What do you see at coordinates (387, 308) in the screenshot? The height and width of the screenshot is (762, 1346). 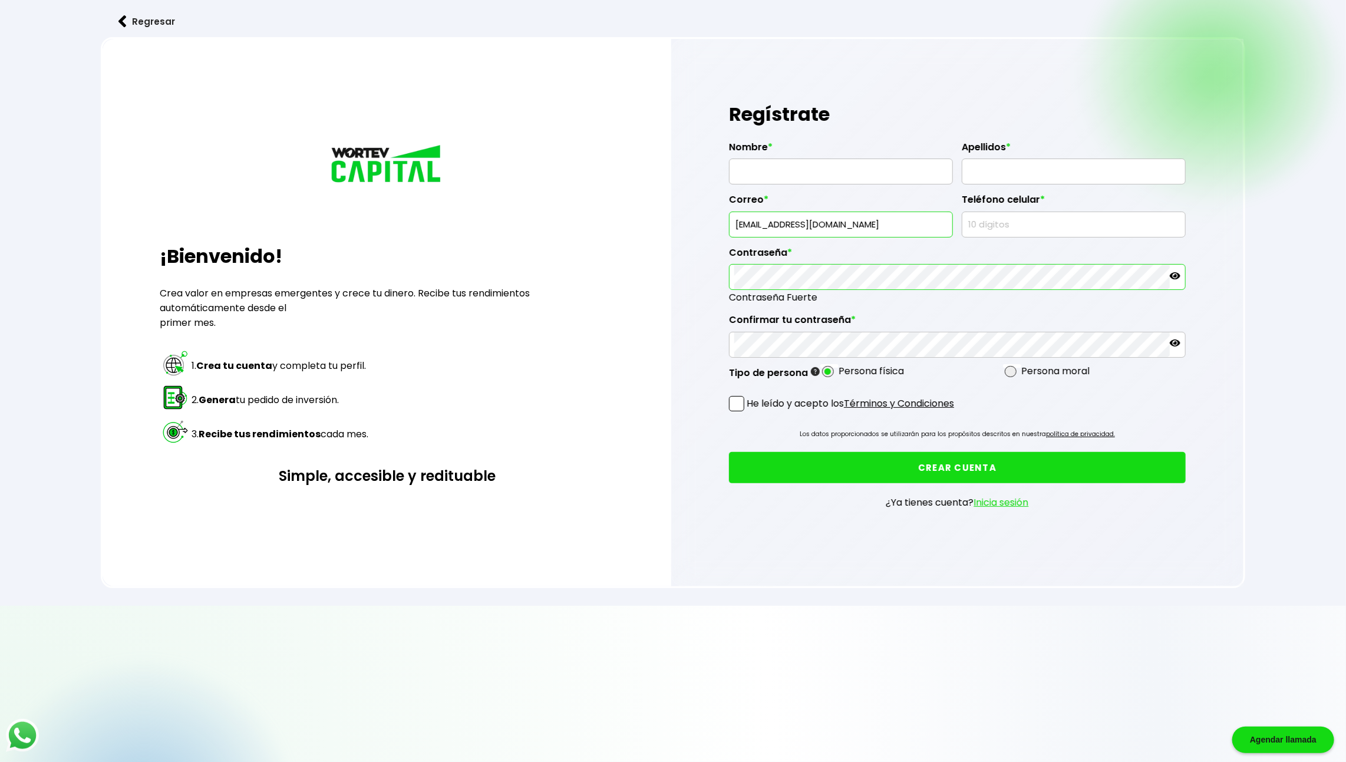 I see `p: Crea valor en empresas emergentes y crece tu dinero. Recibe tus rendimientos automáticamente desd...` at bounding box center [387, 308].